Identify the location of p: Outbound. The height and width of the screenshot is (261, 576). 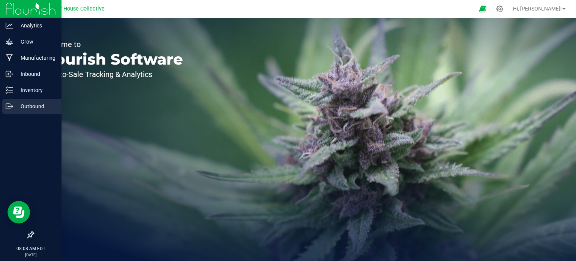
(36, 106).